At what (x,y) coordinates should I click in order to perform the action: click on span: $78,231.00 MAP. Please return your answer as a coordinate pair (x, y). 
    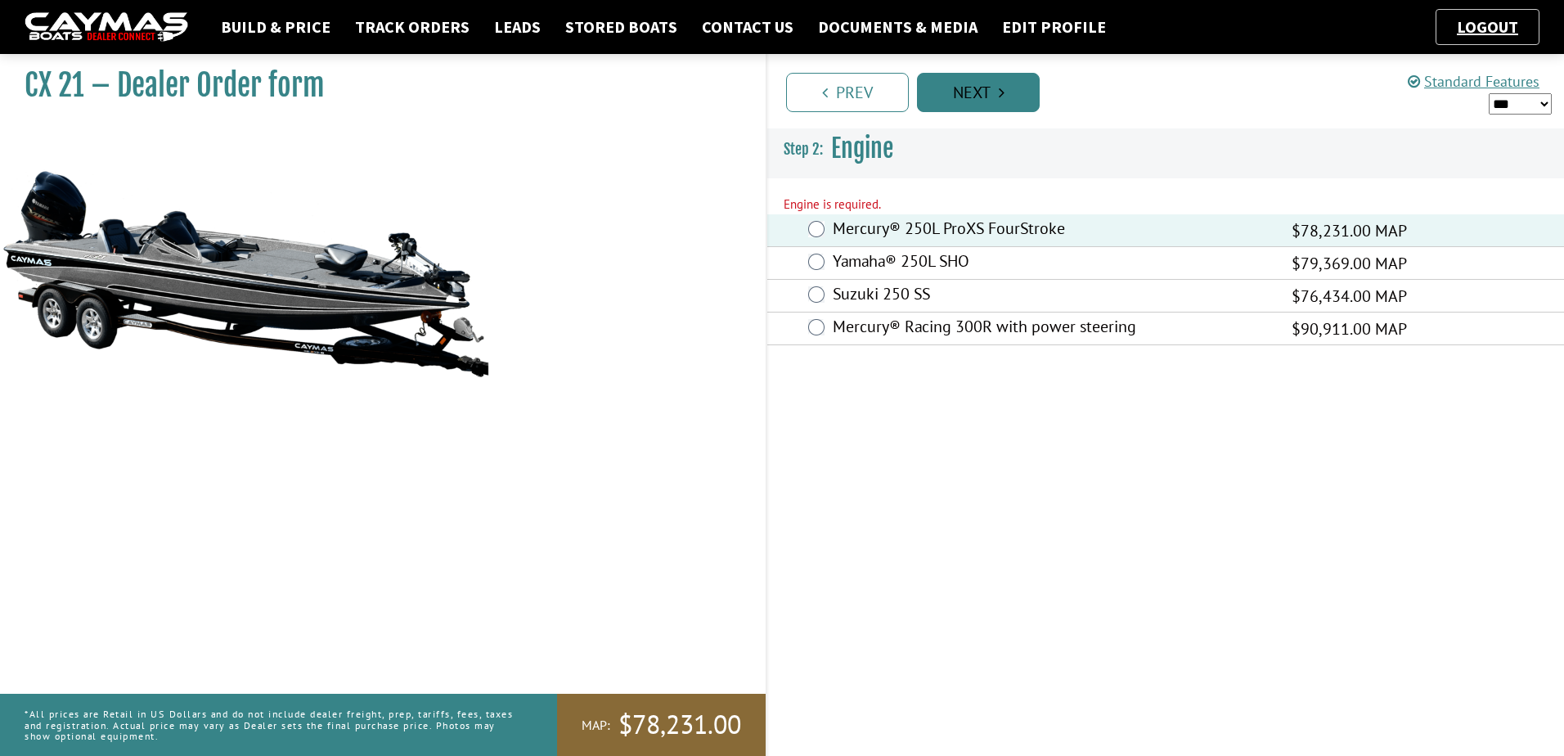
    Looking at the image, I should click on (1348, 231).